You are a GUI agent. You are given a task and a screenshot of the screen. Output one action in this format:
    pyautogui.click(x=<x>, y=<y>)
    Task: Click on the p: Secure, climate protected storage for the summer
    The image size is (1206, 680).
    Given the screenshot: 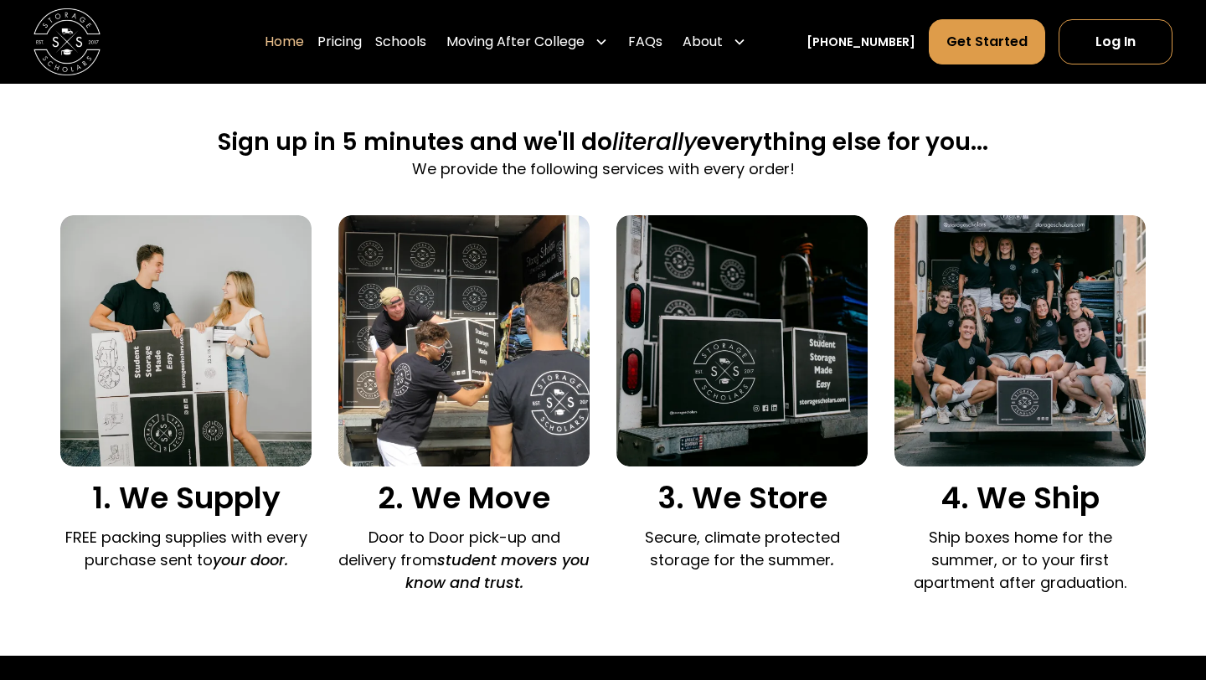 What is the action you would take?
    pyautogui.click(x=742, y=548)
    